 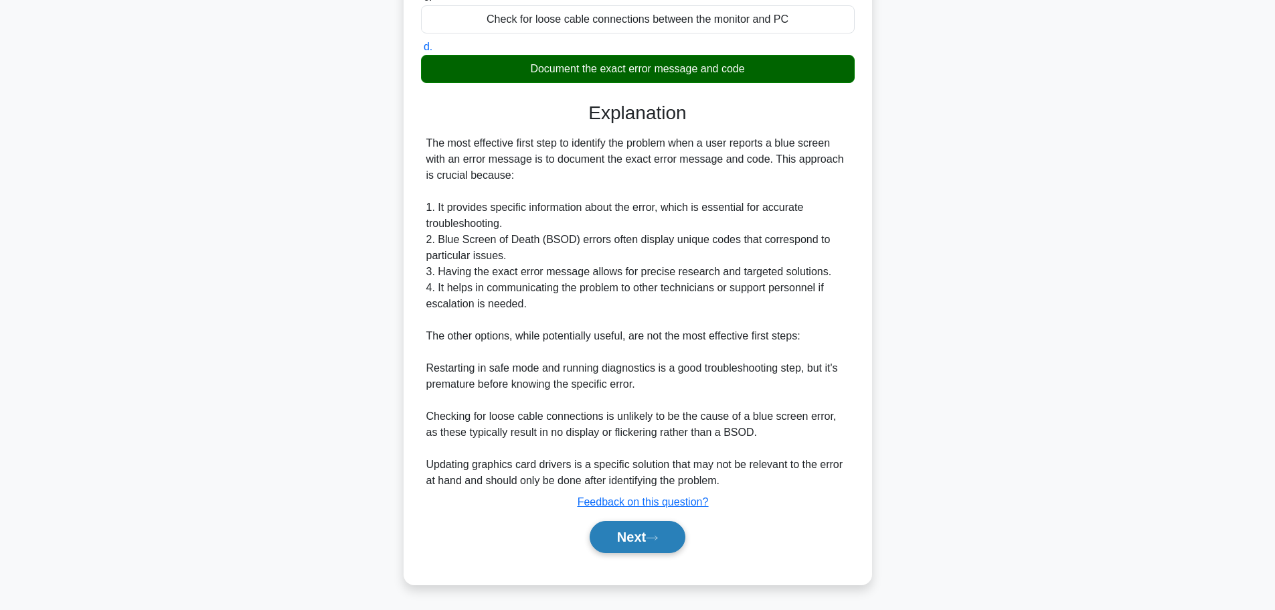 I want to click on a: Feedback on this question?, so click(x=643, y=501).